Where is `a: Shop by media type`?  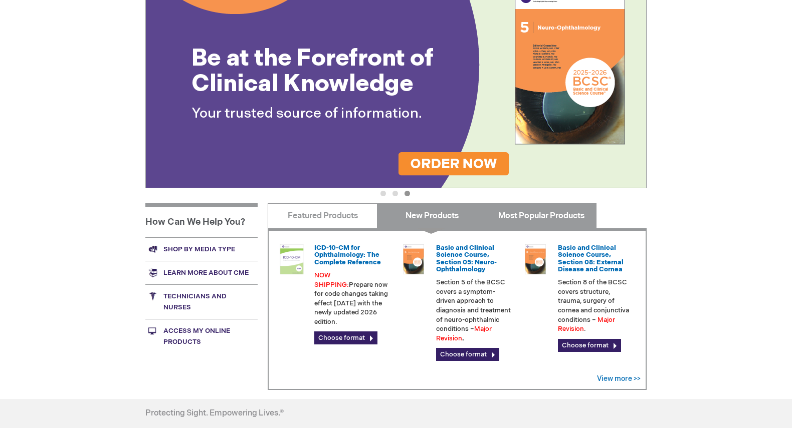 a: Shop by media type is located at coordinates (201, 249).